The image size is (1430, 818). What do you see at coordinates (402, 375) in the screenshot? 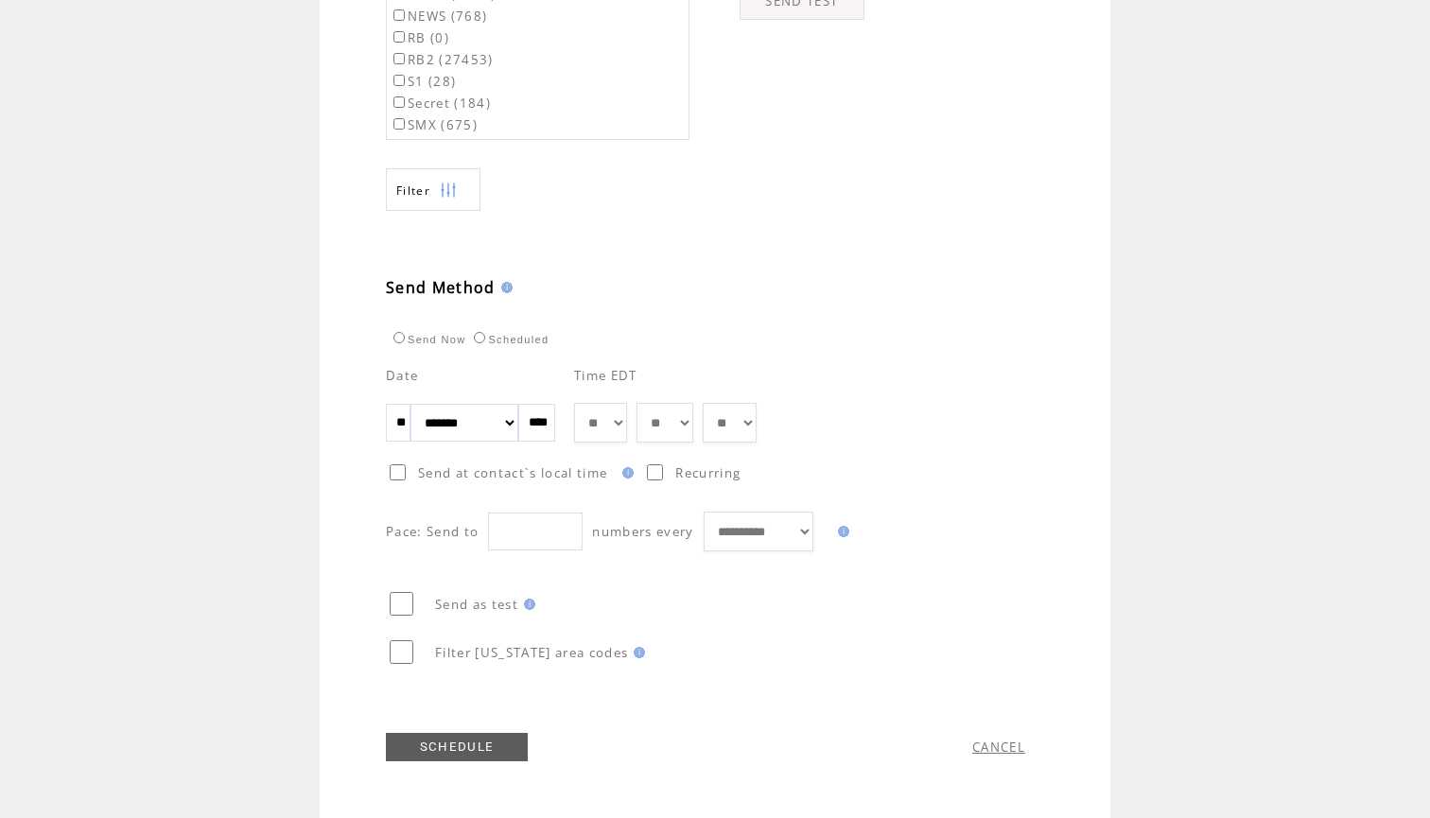
I see `span: Date` at bounding box center [402, 375].